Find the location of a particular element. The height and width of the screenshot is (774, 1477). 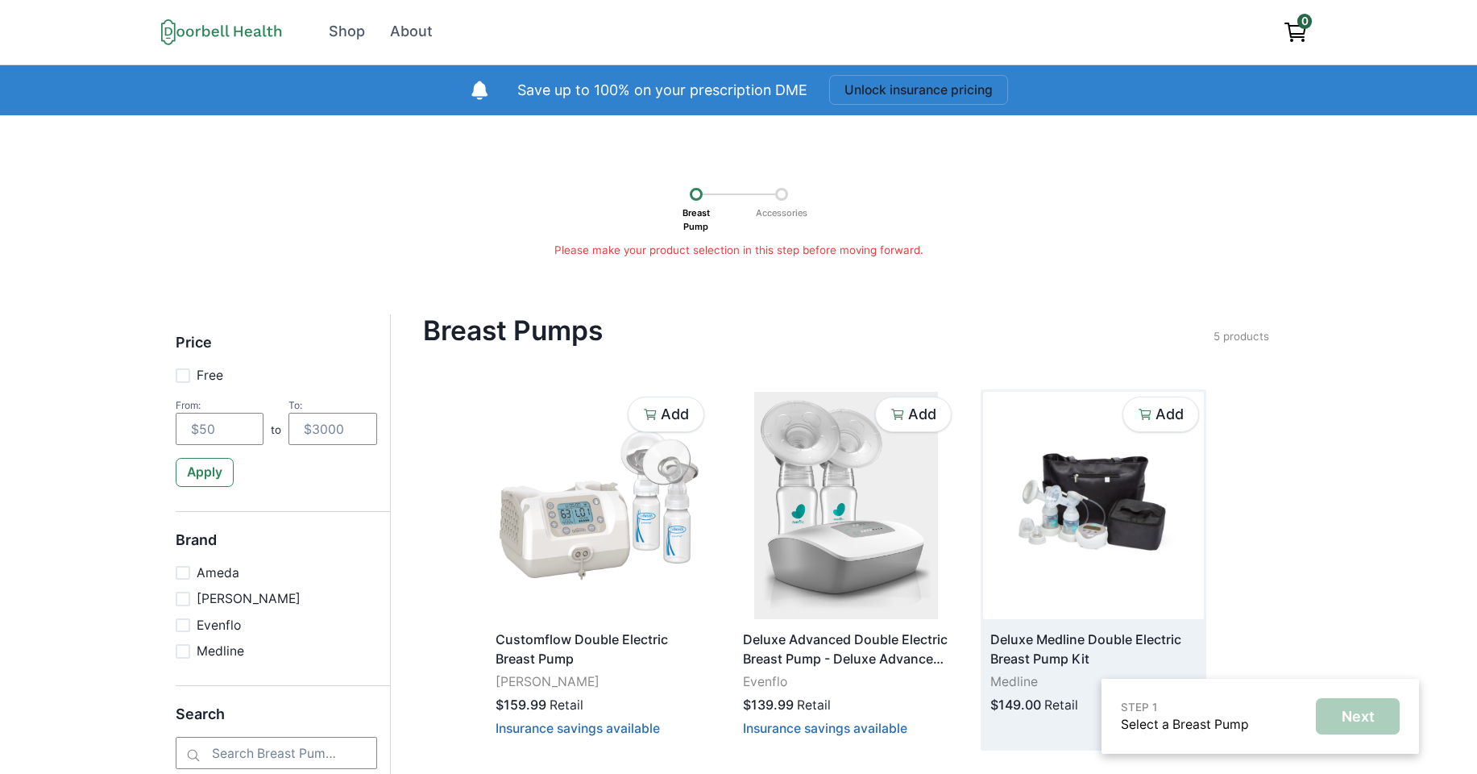

p: Customflow Double Electric Breast Pump is located at coordinates (599, 649).